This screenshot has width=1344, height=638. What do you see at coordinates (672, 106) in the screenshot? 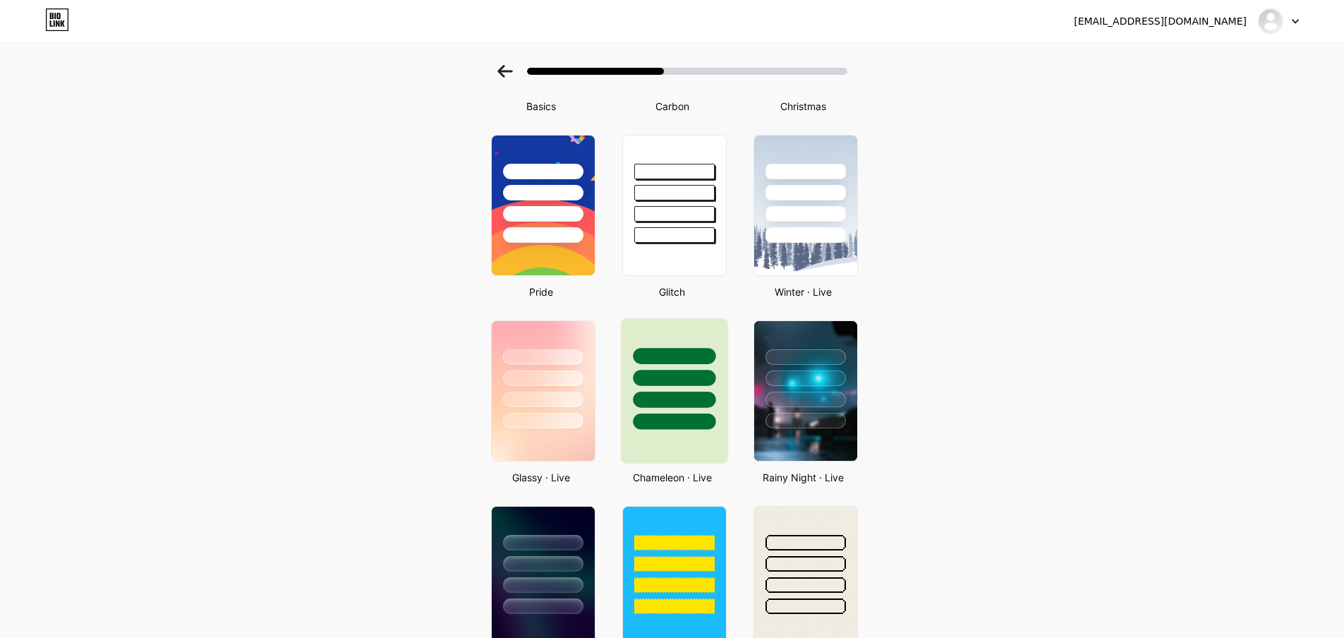
I see `div: Carbon` at bounding box center [672, 106].